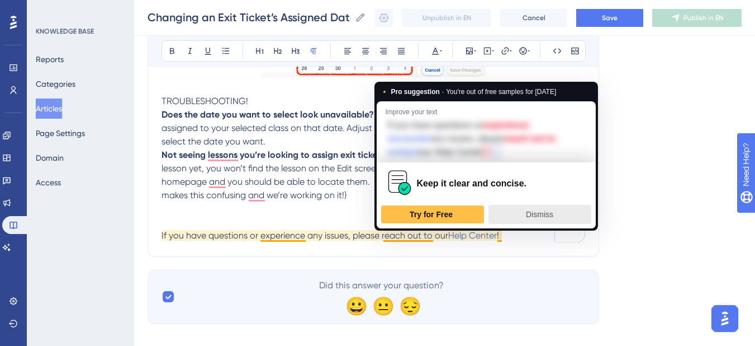  What do you see at coordinates (249, 17) in the screenshot?
I see `input: Article Name` at bounding box center [249, 17].